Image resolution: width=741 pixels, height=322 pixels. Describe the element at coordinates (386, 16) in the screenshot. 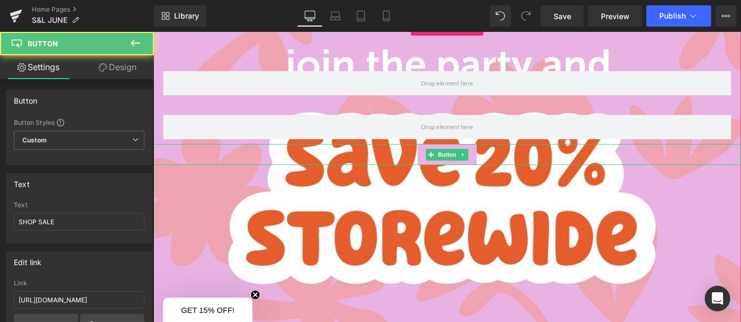

I see `a: Mobile` at that location.